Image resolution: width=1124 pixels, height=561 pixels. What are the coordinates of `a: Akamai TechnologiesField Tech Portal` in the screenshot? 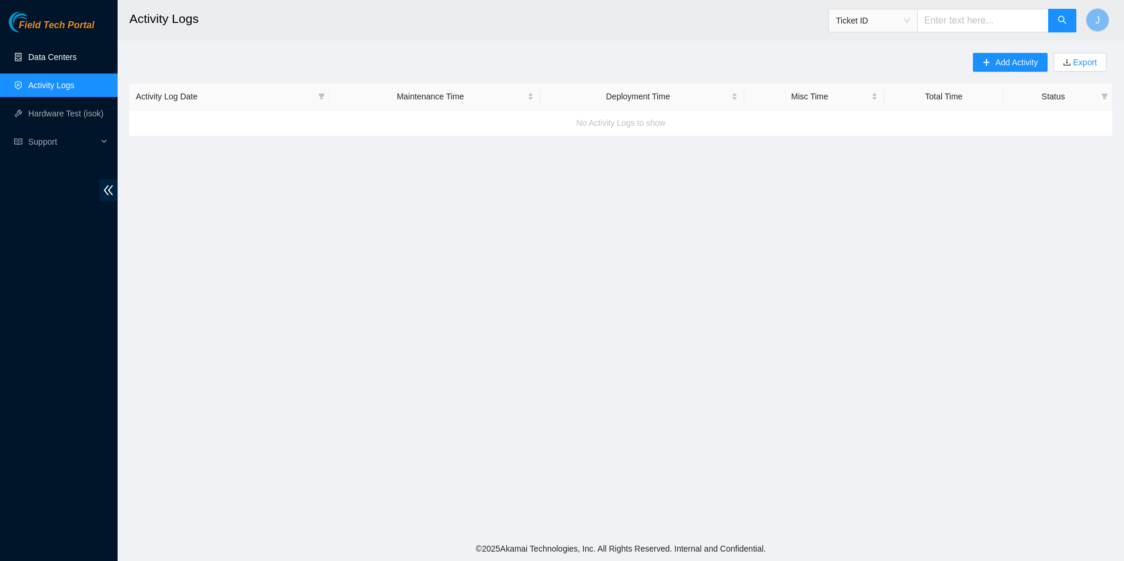 It's located at (51, 29).